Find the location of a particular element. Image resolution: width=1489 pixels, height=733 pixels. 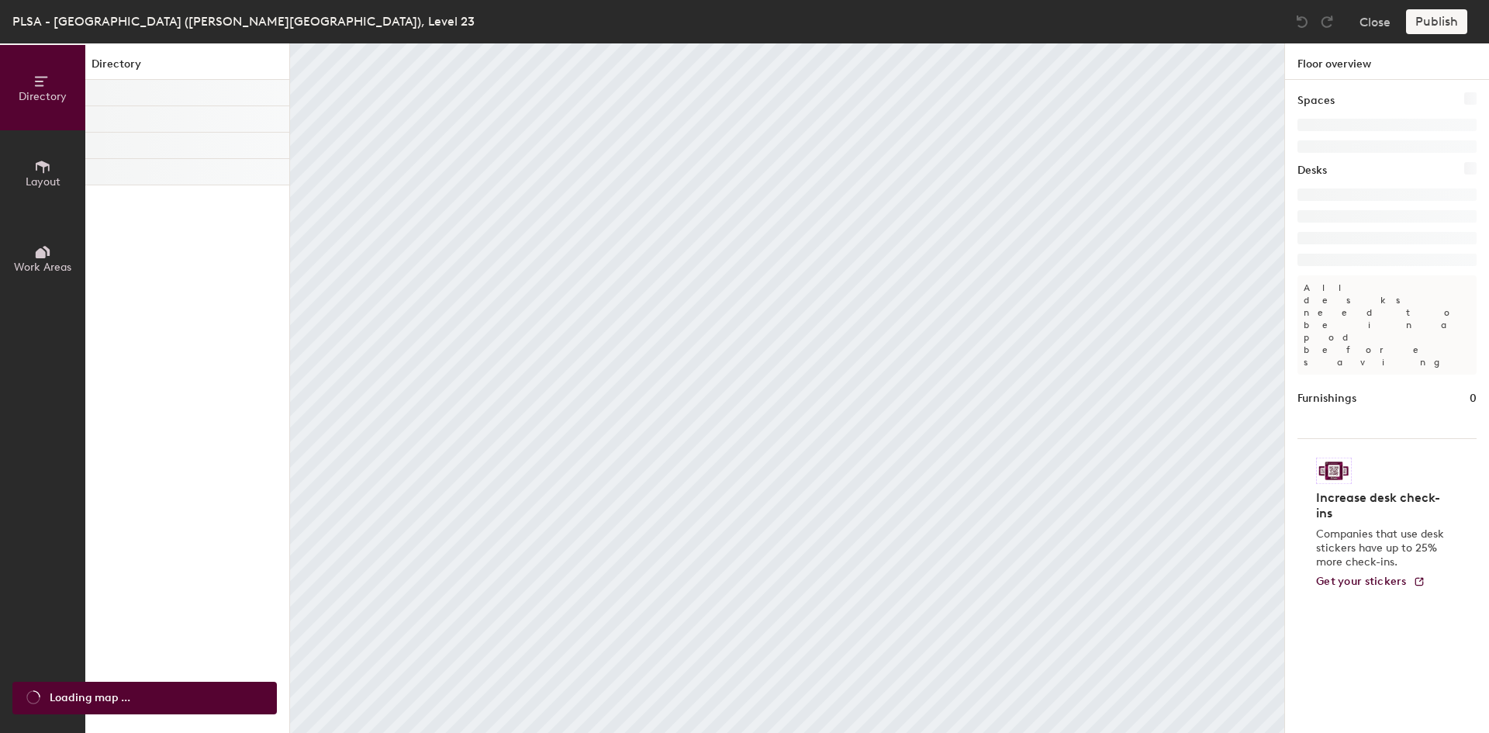

h4: Increase desk check-ins is located at coordinates (1382, 506).